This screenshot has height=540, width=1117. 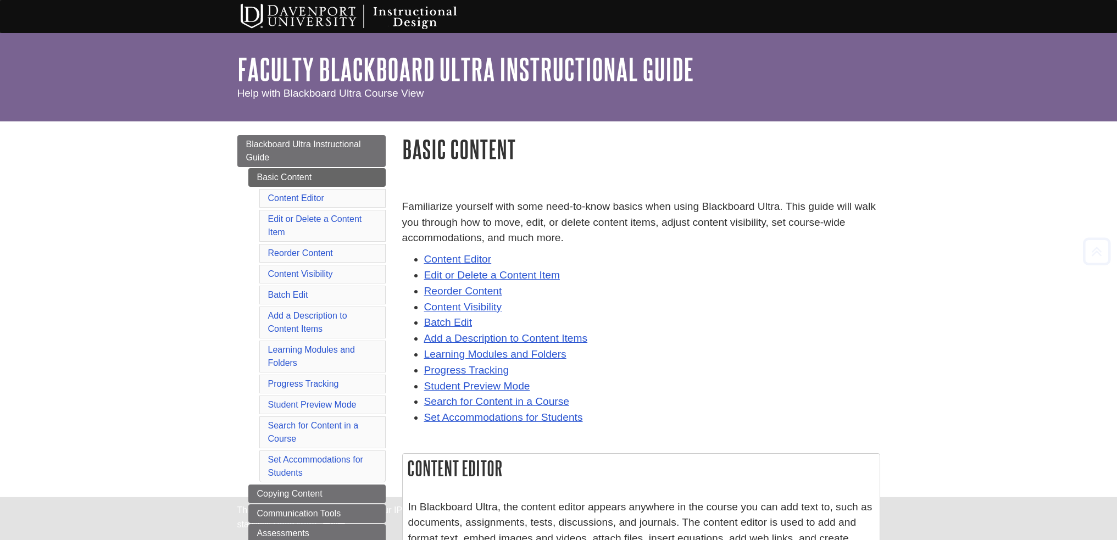 What do you see at coordinates (1096, 251) in the screenshot?
I see `a: Back to Top` at bounding box center [1096, 251].